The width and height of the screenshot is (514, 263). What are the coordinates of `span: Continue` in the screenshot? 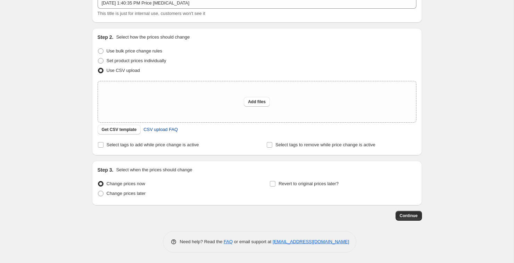 It's located at (409, 216).